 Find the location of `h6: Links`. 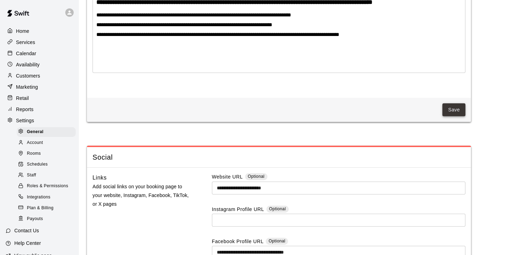

h6: Links is located at coordinates (99, 178).